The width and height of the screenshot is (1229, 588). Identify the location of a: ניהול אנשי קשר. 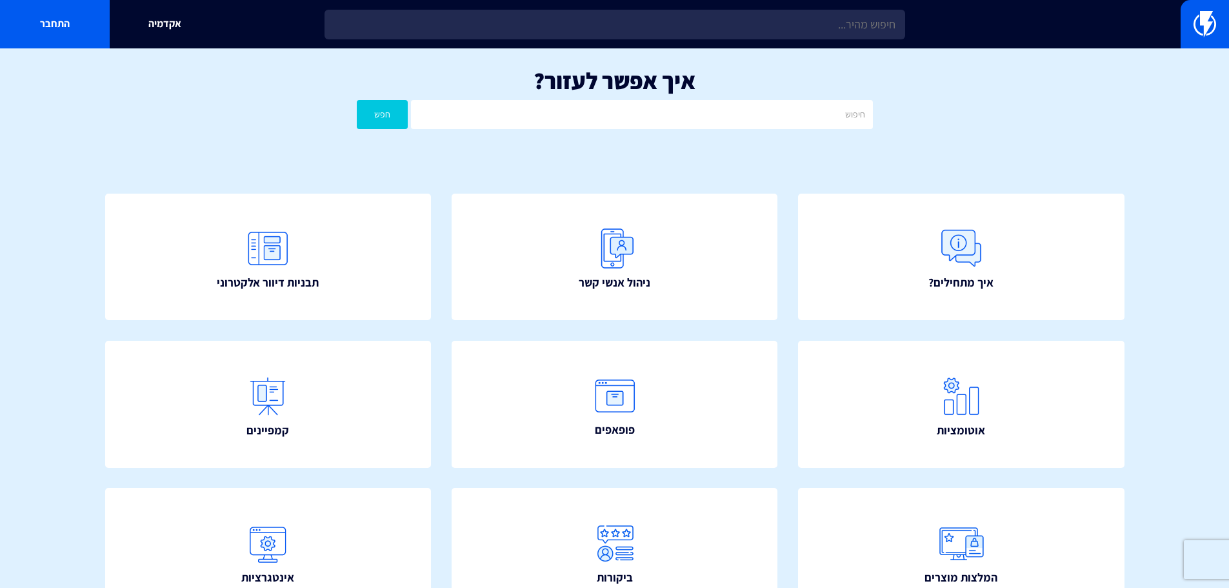
(615, 257).